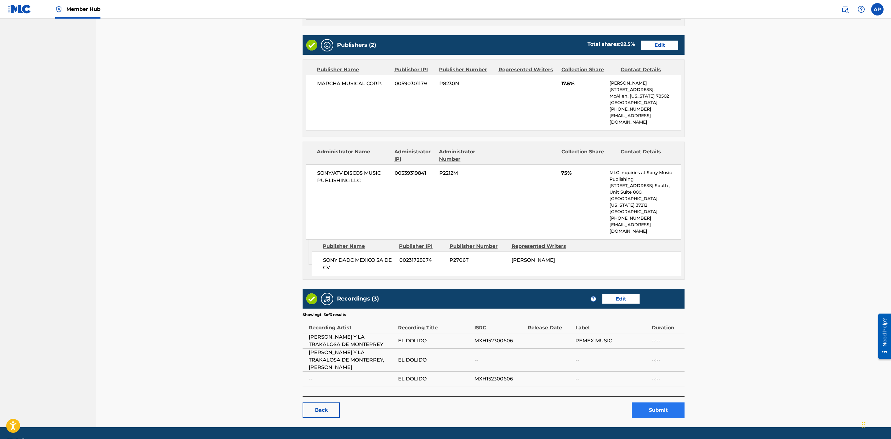 The image size is (891, 439). Describe the element at coordinates (658, 410) in the screenshot. I see `button: Submit` at that location.